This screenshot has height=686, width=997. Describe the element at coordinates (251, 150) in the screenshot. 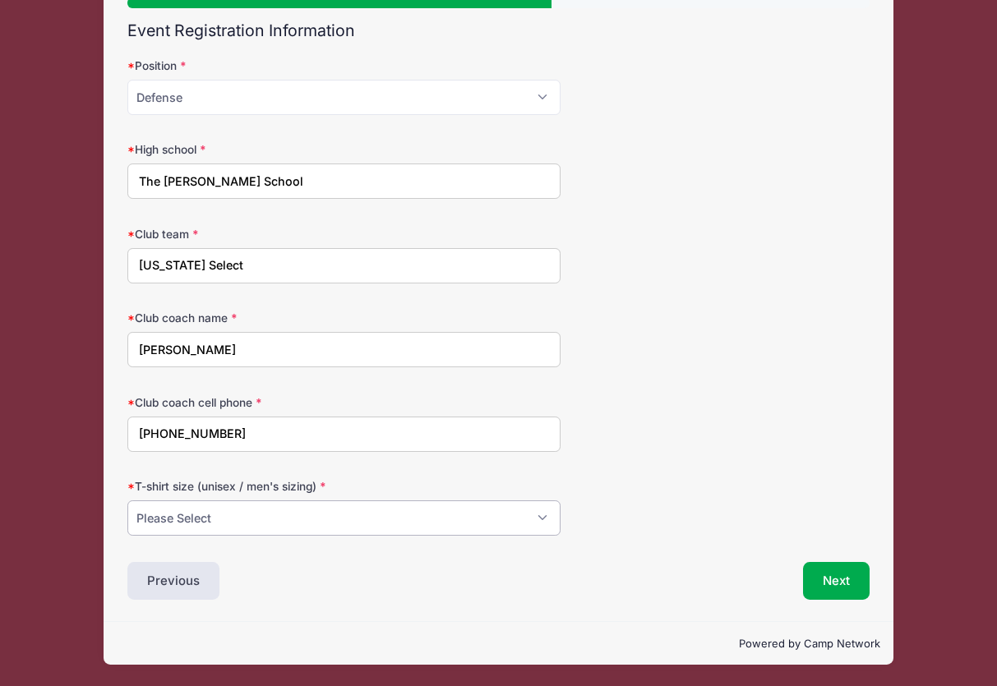

I see `label: High school` at that location.